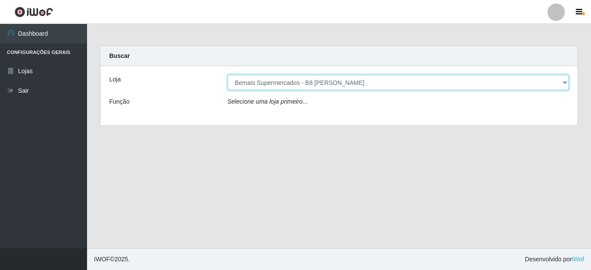 The height and width of the screenshot is (270, 591). What do you see at coordinates (554, 259) in the screenshot?
I see `span: Desenvolvido por` at bounding box center [554, 259].